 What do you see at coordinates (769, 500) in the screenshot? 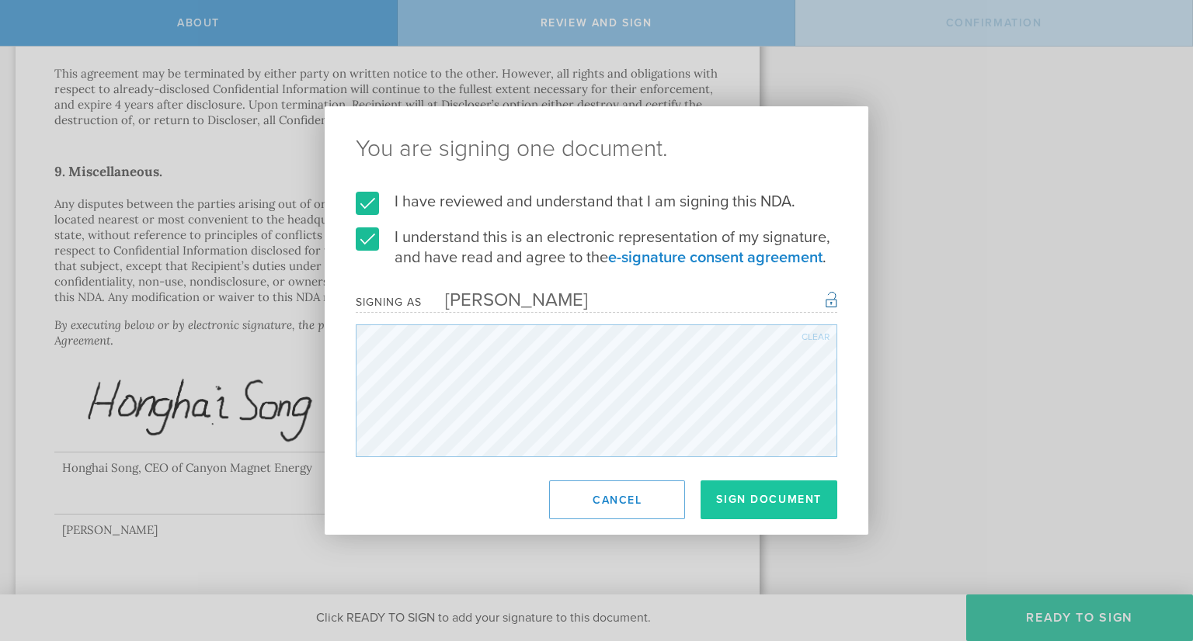
I see `button: Sign Document` at bounding box center [769, 500].